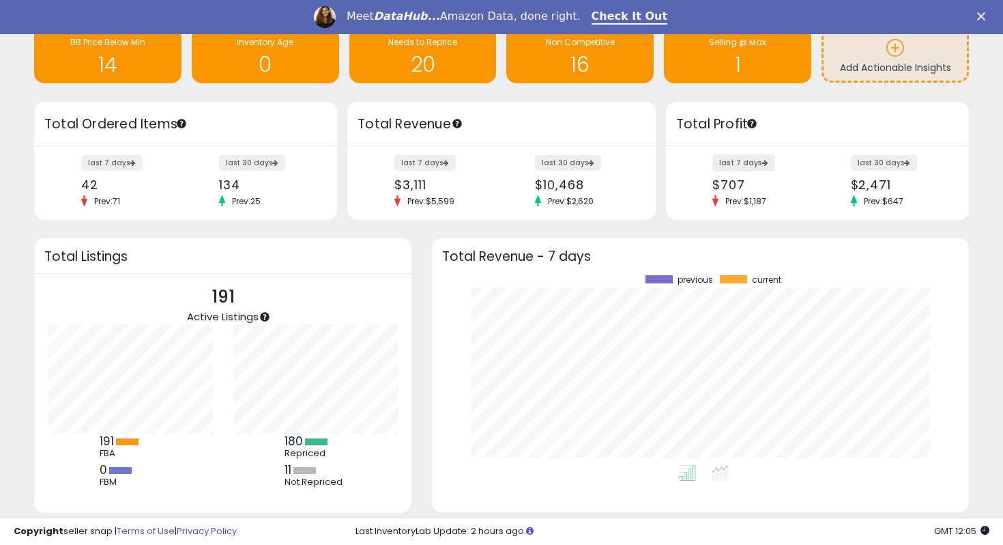  What do you see at coordinates (738, 64) in the screenshot?
I see `h1: 1` at bounding box center [738, 64].